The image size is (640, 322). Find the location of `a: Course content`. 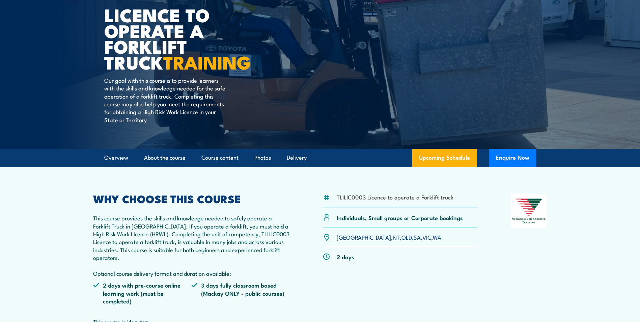

a: Course content is located at coordinates (220, 157).